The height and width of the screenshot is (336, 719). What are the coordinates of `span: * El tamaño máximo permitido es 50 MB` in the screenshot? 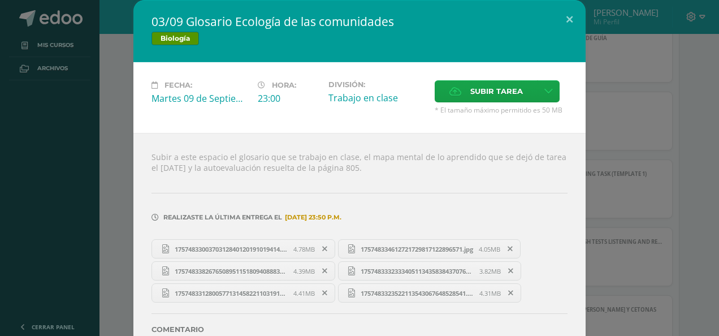 It's located at (501, 110).